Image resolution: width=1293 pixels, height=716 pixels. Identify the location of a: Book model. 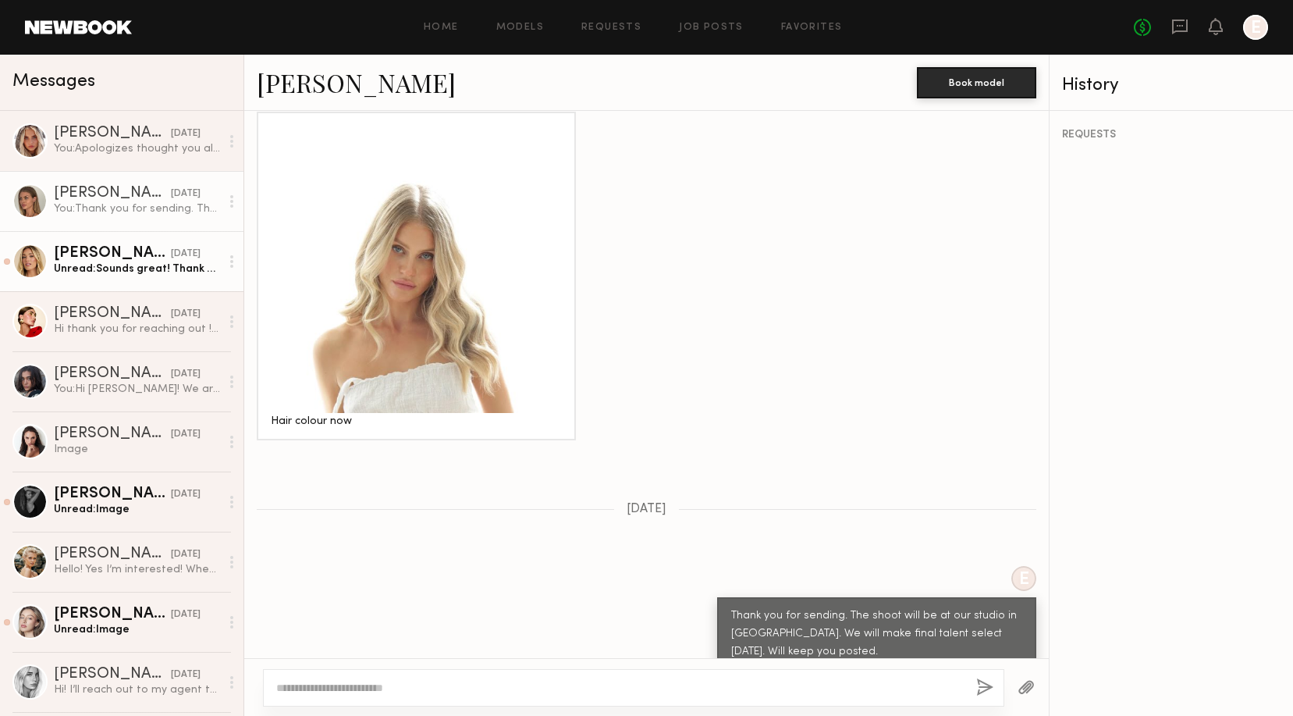
(976, 81).